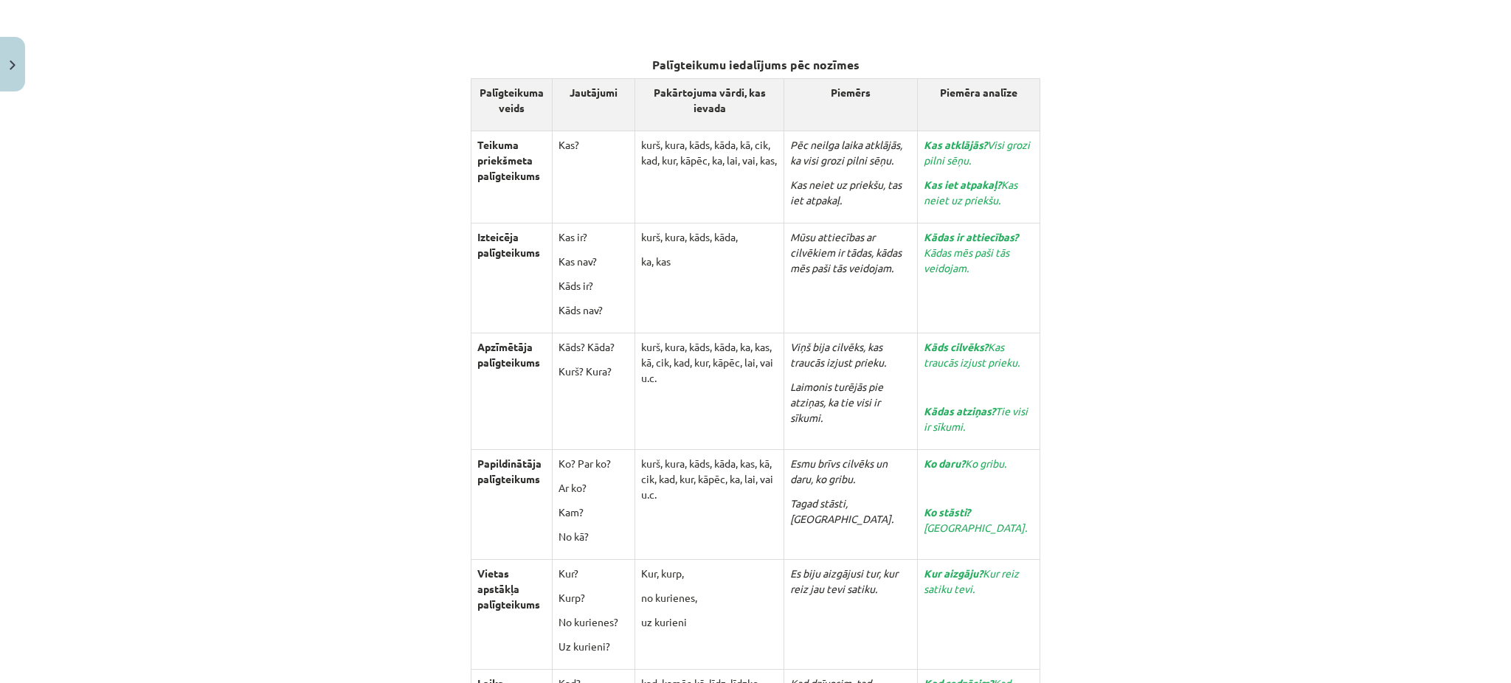  I want to click on i: Kur aizgāju?, so click(953, 573).